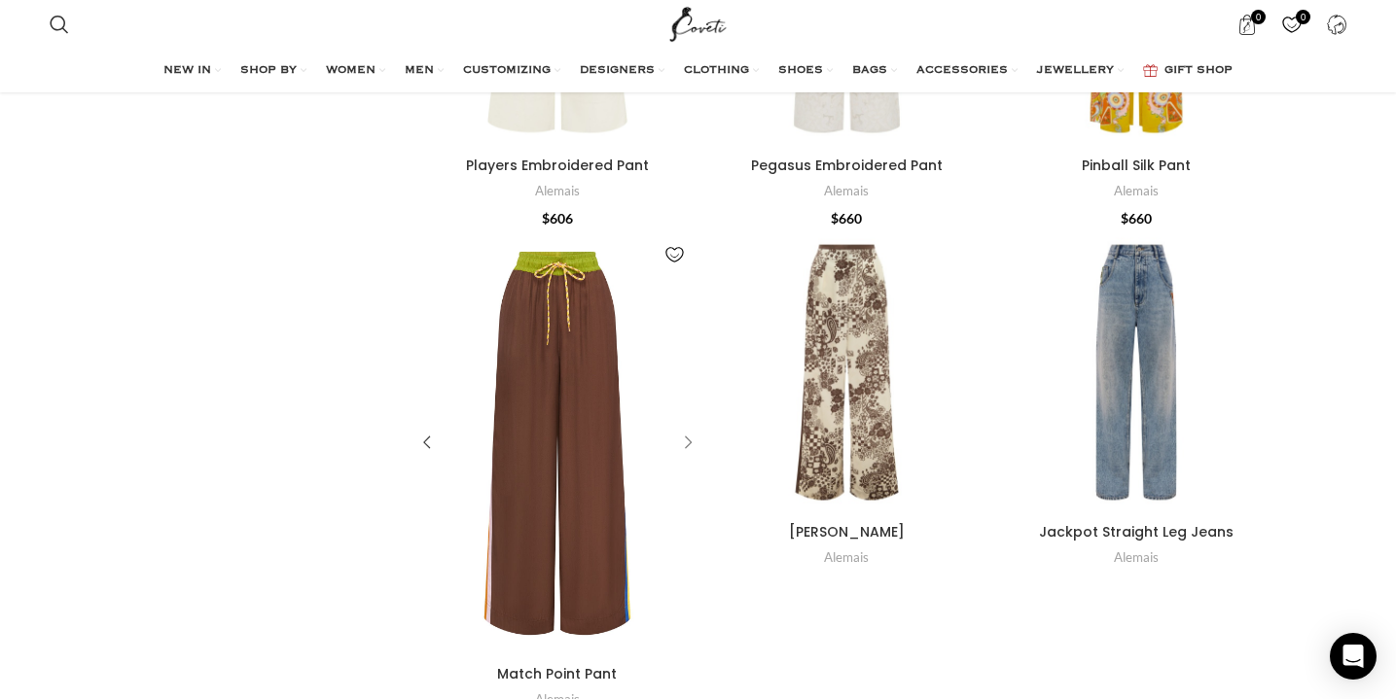 The image size is (1396, 699). What do you see at coordinates (1136, 165) in the screenshot?
I see `a: Pinball Silk Pant` at bounding box center [1136, 165].